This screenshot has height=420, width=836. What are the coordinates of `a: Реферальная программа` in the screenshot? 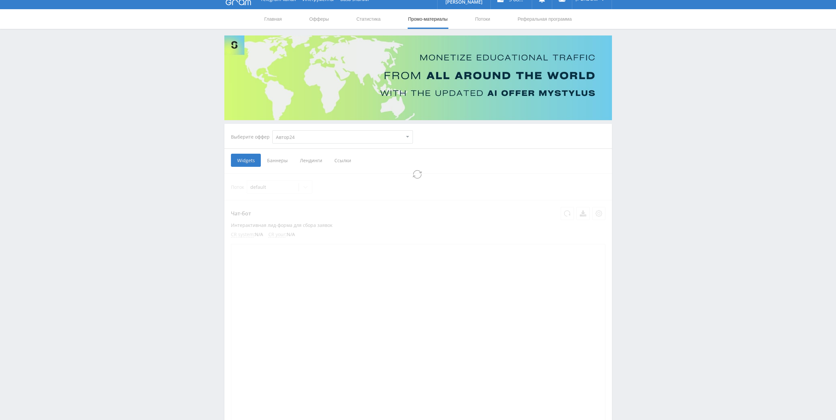 It's located at (545, 19).